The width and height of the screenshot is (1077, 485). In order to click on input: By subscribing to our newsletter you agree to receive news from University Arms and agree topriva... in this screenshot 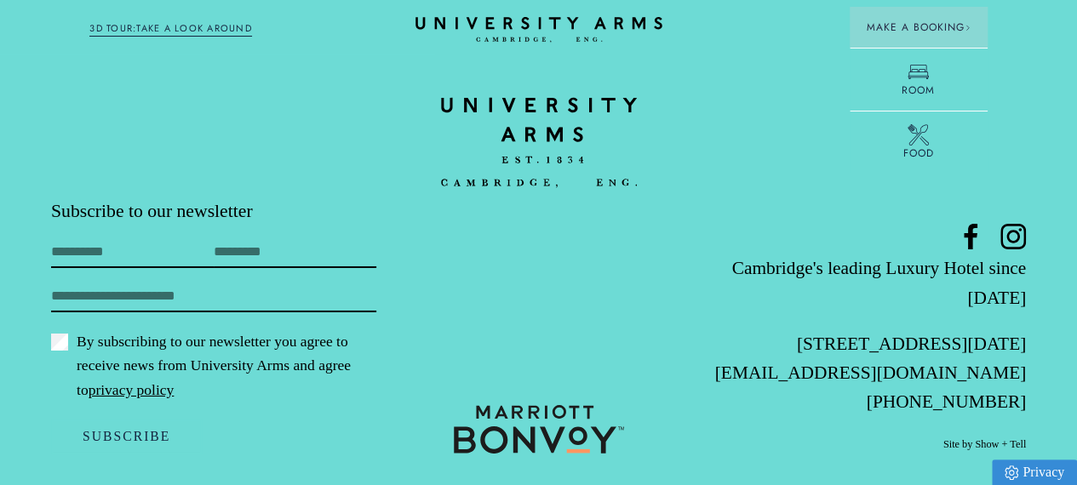, I will do `click(60, 342)`.